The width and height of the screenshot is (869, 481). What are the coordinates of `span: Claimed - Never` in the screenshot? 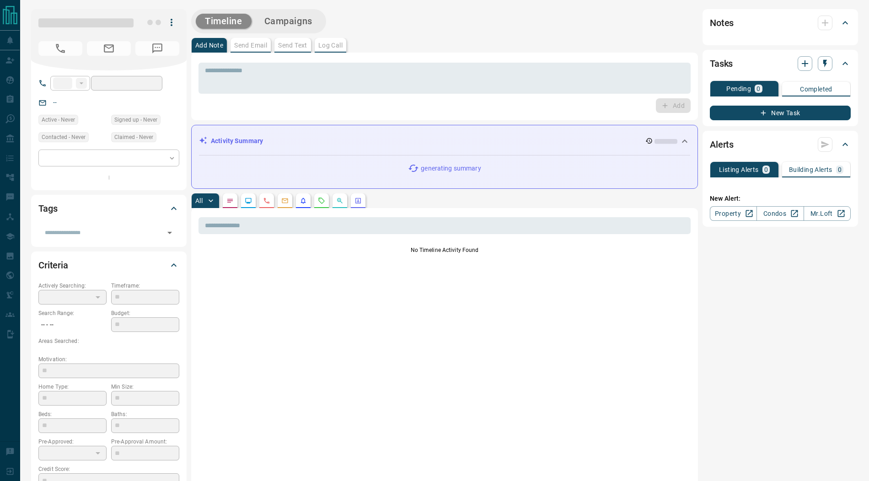 It's located at (134, 137).